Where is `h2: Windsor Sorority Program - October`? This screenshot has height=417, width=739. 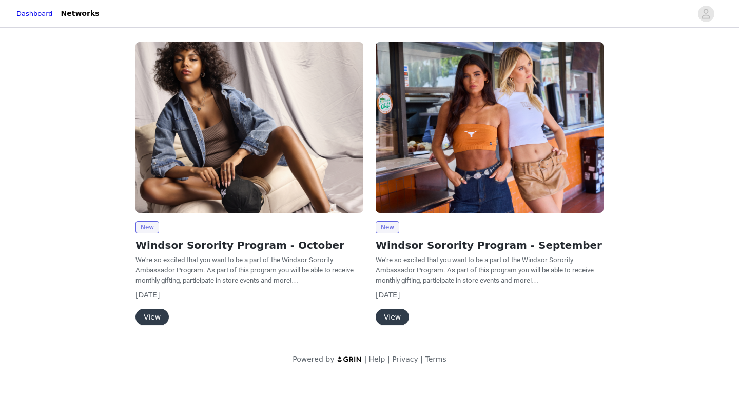 h2: Windsor Sorority Program - October is located at coordinates (249, 245).